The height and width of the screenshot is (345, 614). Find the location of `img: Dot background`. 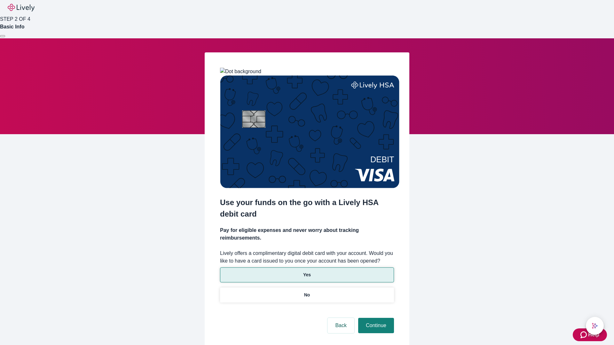

img: Dot background is located at coordinates (241, 72).